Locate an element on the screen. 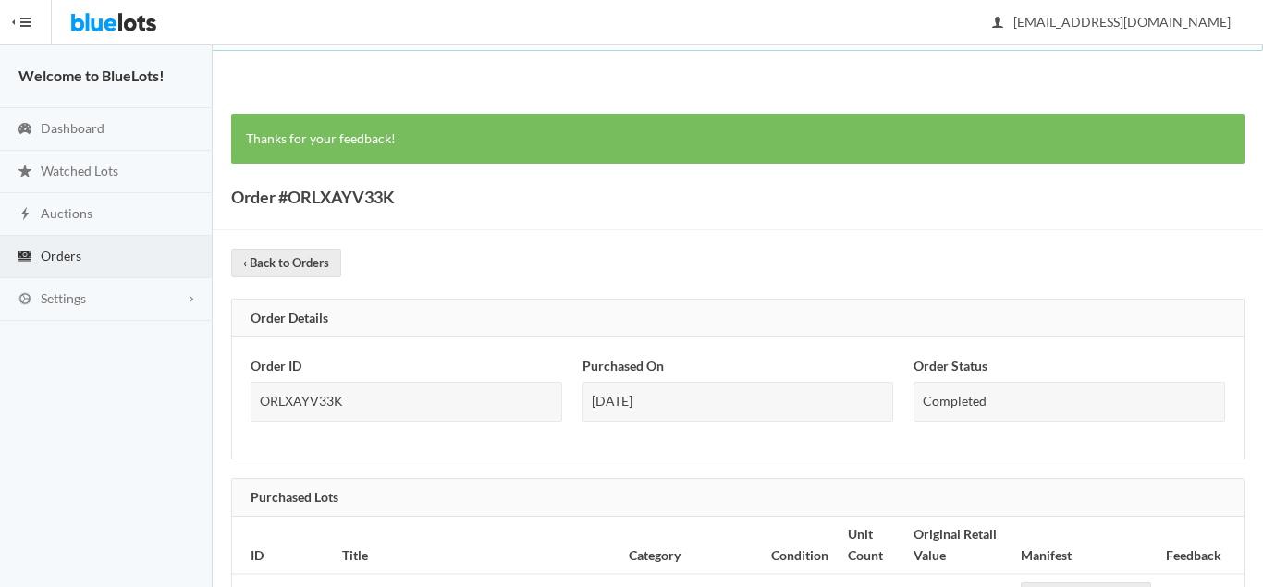  div: Completed is located at coordinates (1069, 401).